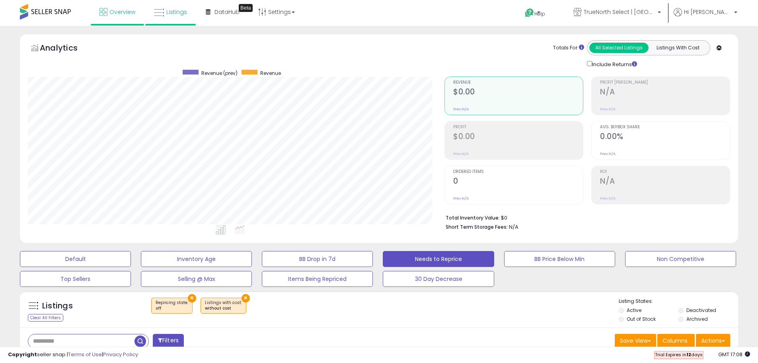  What do you see at coordinates (317, 279) in the screenshot?
I see `button: Items Being Repriced` at bounding box center [317, 279].